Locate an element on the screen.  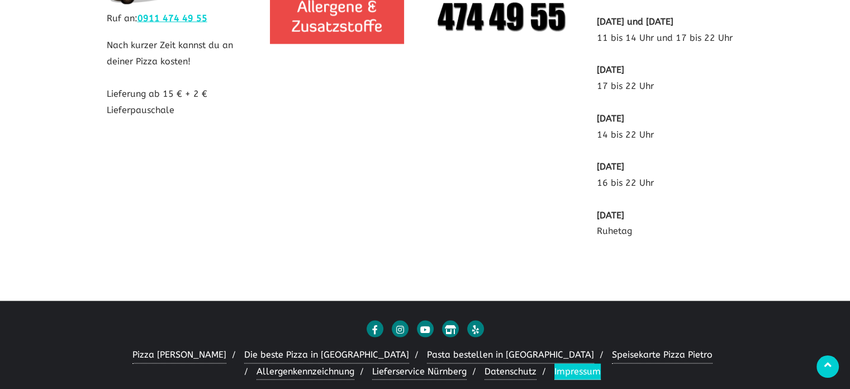
a: 0911 474 49 55 is located at coordinates (172, 18).